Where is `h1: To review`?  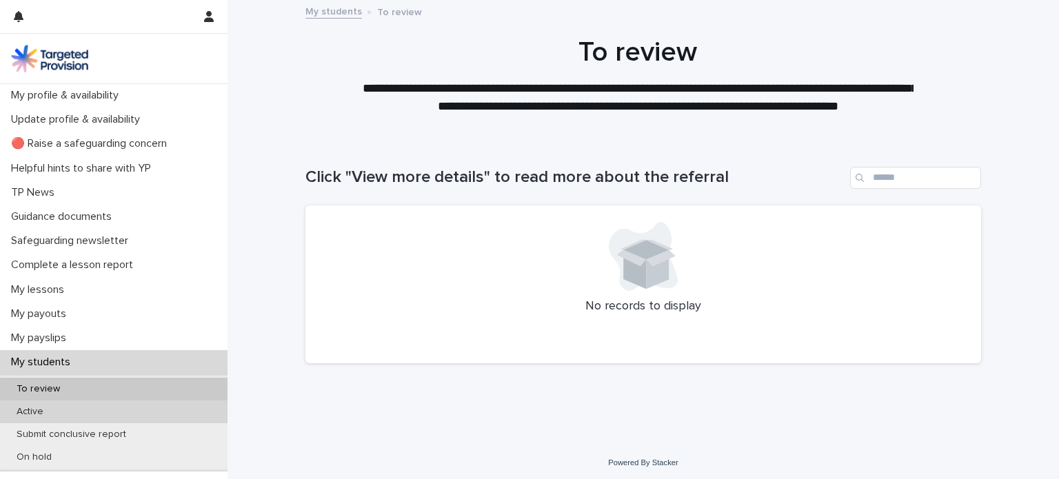 h1: To review is located at coordinates (638, 52).